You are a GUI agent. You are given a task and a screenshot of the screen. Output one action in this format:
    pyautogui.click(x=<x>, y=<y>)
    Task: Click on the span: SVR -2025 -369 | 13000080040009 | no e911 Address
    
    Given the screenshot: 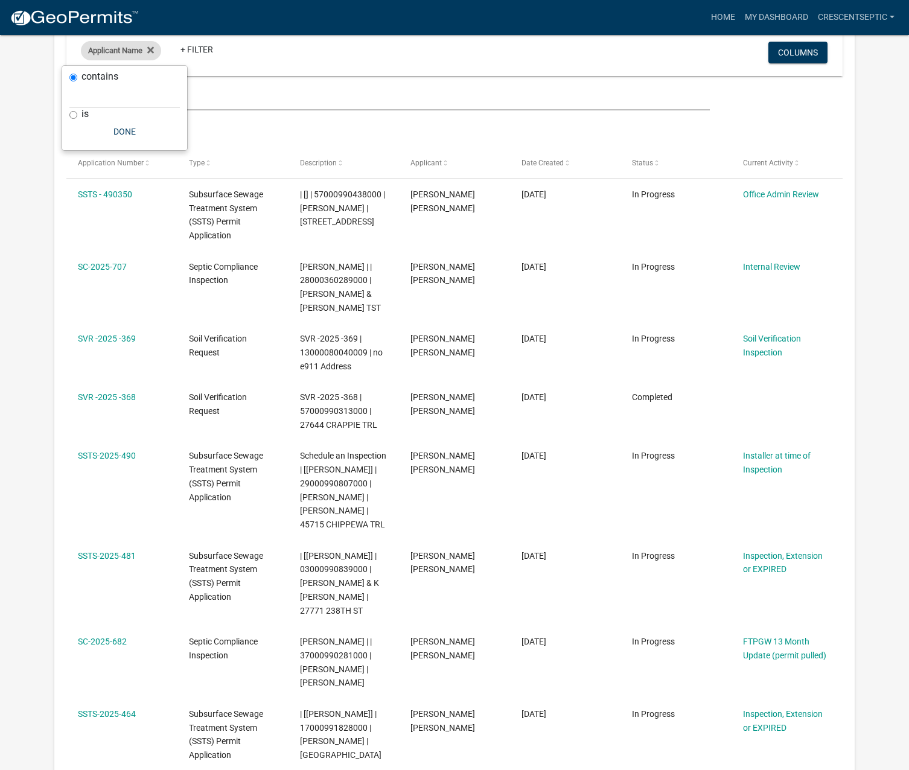 What is the action you would take?
    pyautogui.click(x=341, y=352)
    